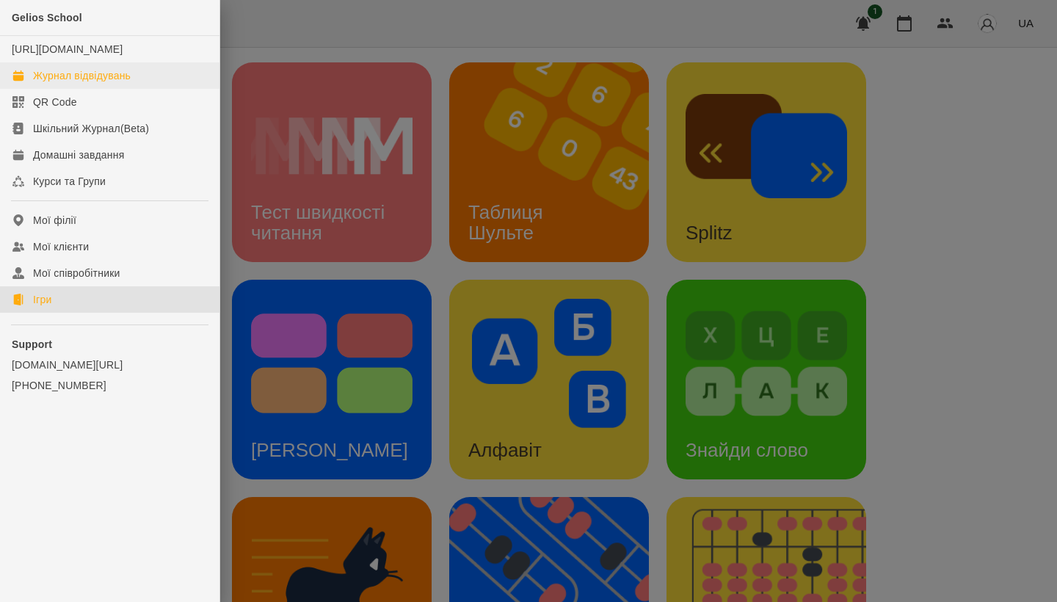 This screenshot has width=1057, height=602. Describe the element at coordinates (55, 102) in the screenshot. I see `div: QR Code` at that location.